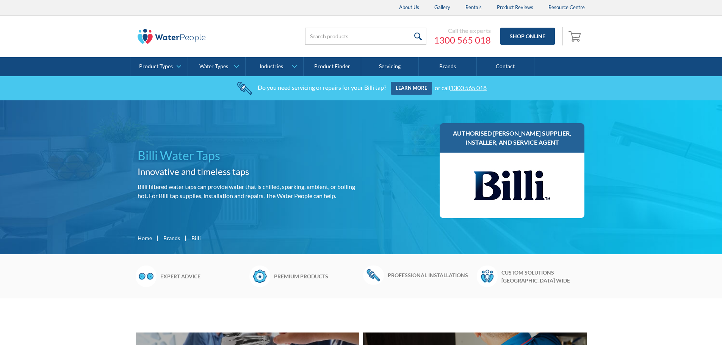  What do you see at coordinates (196, 238) in the screenshot?
I see `div: Billi` at bounding box center [196, 238].